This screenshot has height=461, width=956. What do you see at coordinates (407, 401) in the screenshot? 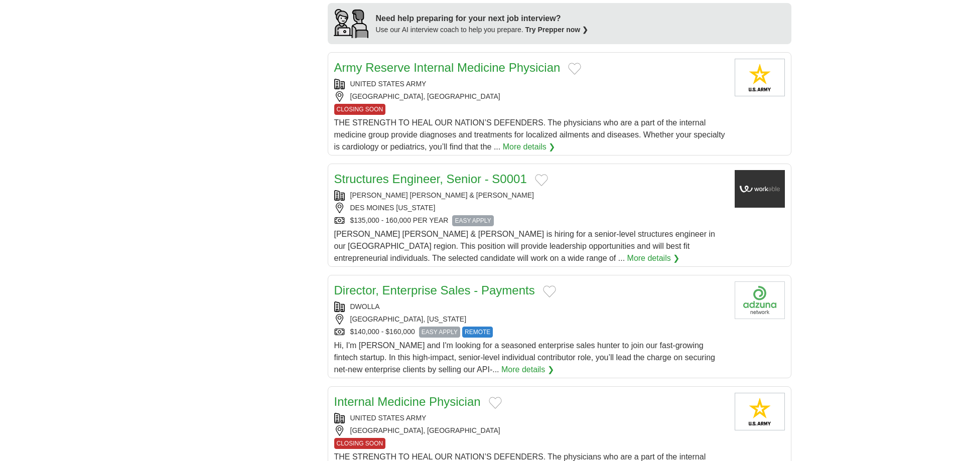
I see `a: Internal Medicine Physician` at bounding box center [407, 401].